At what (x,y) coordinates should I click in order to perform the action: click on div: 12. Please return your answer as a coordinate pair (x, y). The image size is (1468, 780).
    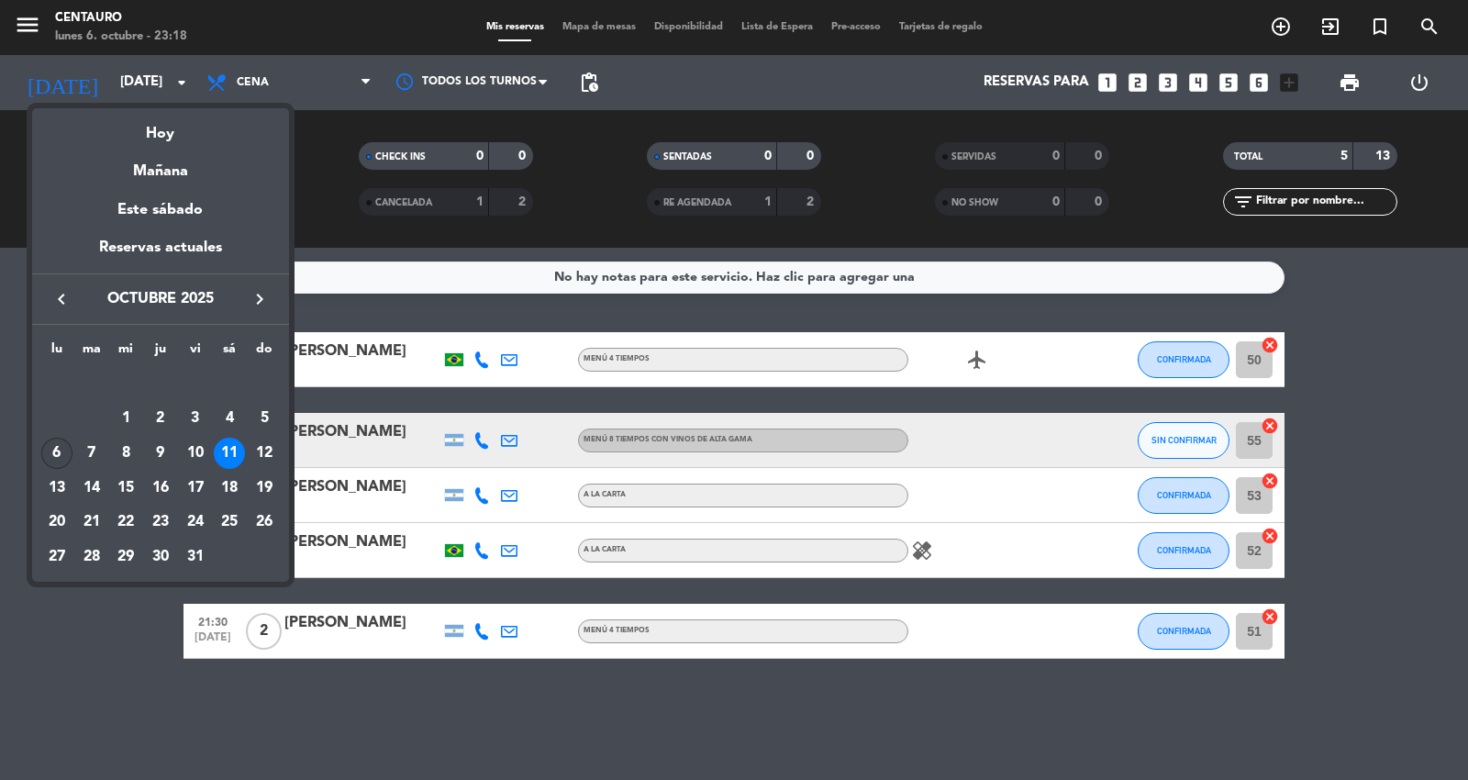
    Looking at the image, I should click on (264, 453).